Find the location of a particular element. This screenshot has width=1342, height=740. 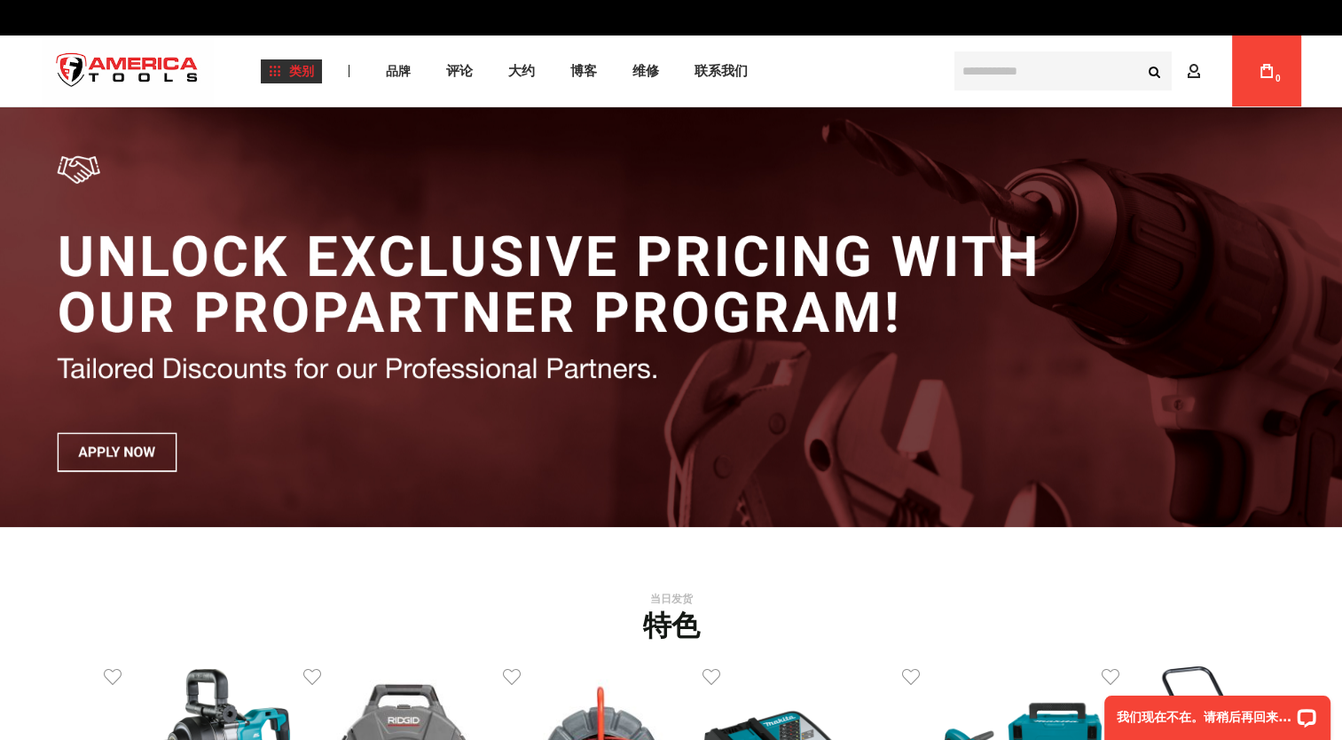

span: 评论 is located at coordinates (458, 71).